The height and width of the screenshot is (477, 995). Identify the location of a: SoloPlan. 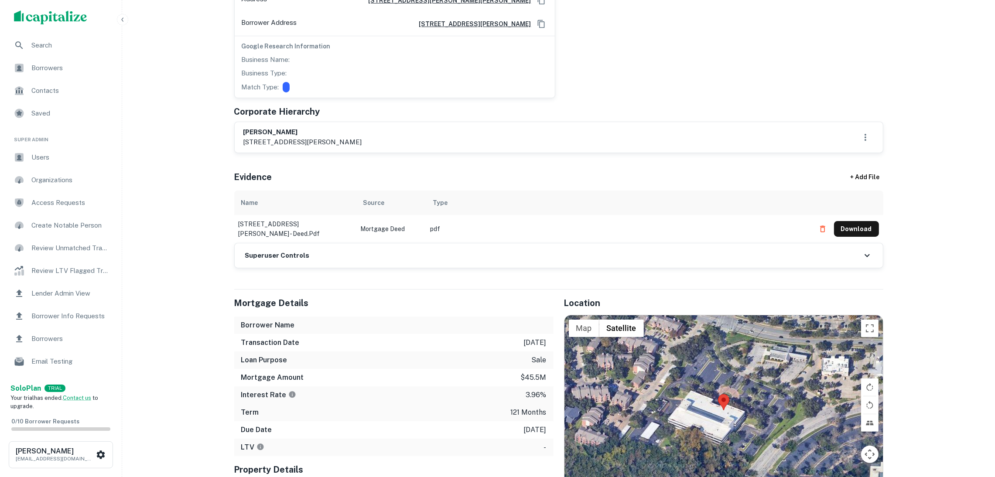
(26, 389).